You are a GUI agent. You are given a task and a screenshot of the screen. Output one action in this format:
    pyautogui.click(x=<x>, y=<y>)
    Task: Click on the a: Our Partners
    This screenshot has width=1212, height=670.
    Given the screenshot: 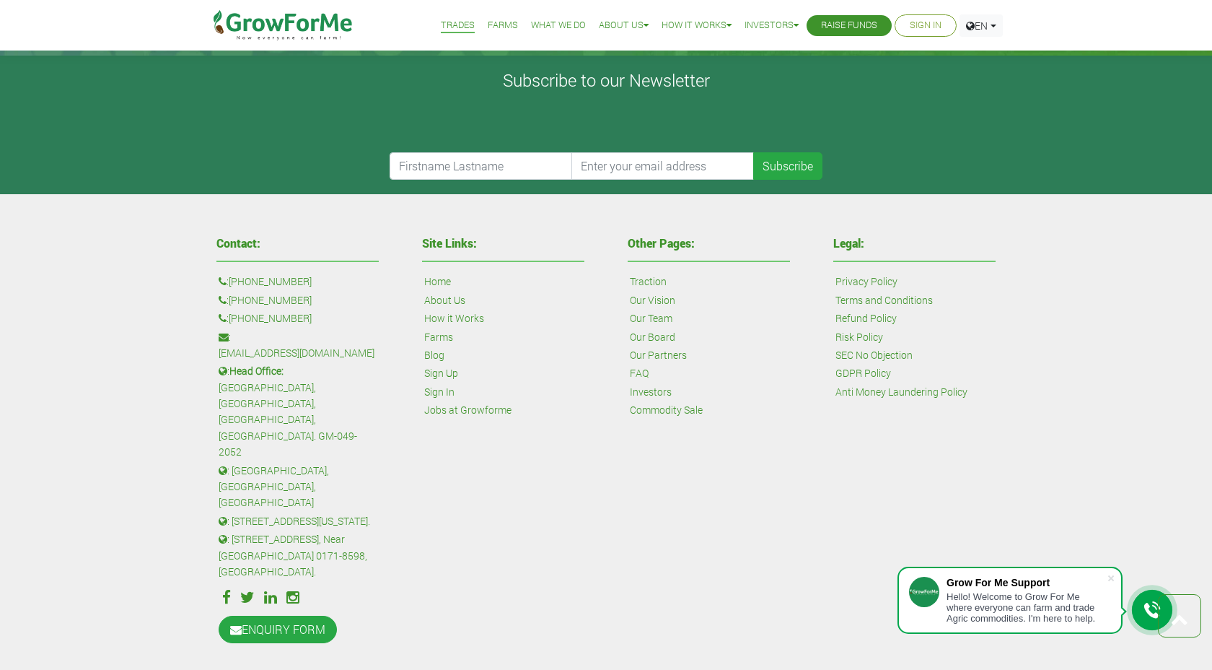 What is the action you would take?
    pyautogui.click(x=658, y=355)
    